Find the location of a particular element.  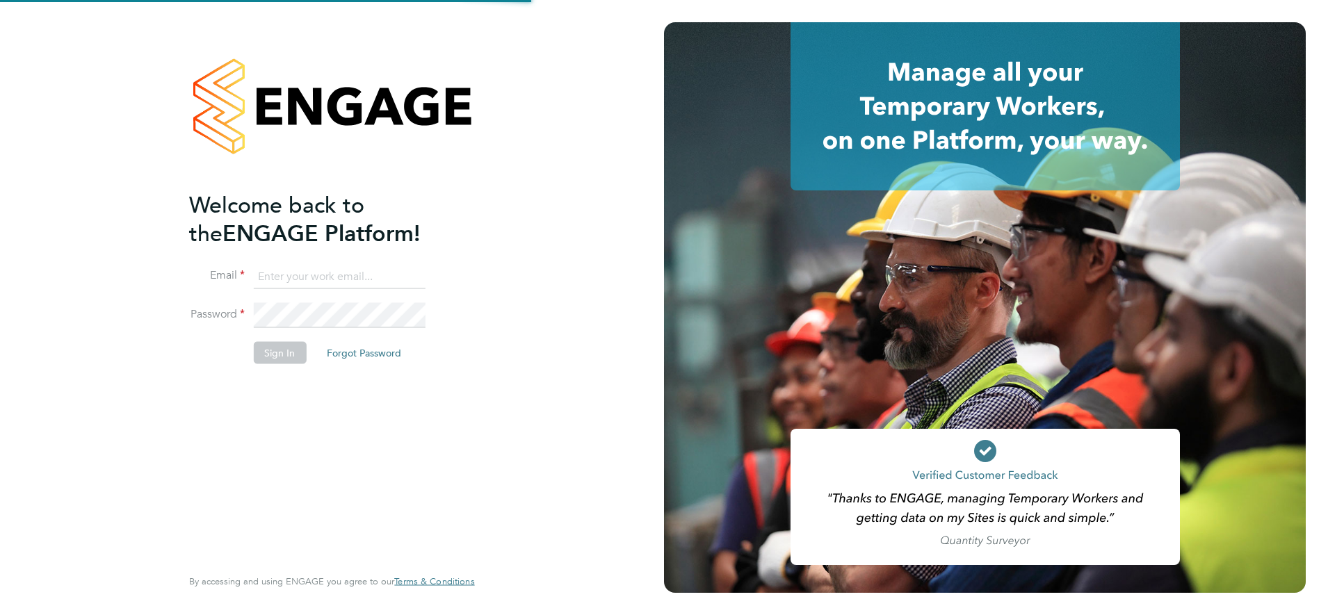

a: Terms & Conditions is located at coordinates (434, 582).